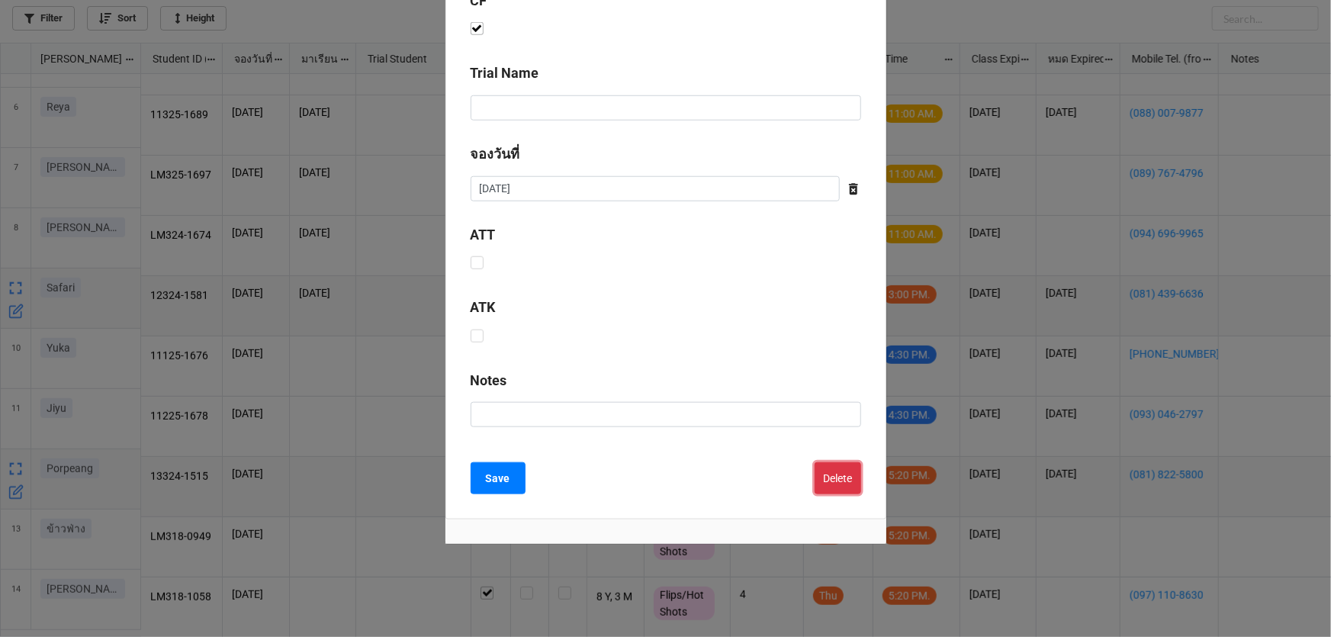  I want to click on label: Notes, so click(489, 381).